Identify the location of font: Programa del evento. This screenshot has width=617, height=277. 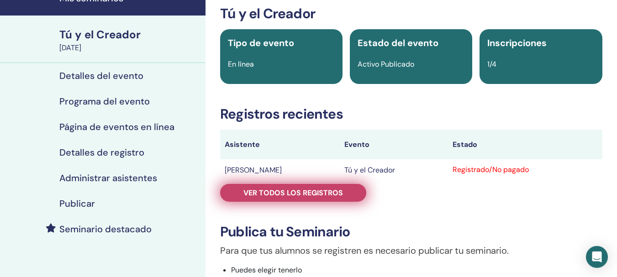
(105, 101).